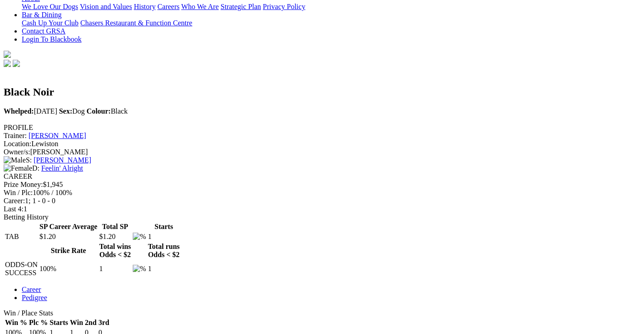  Describe the element at coordinates (17, 144) in the screenshot. I see `span: Location:` at that location.